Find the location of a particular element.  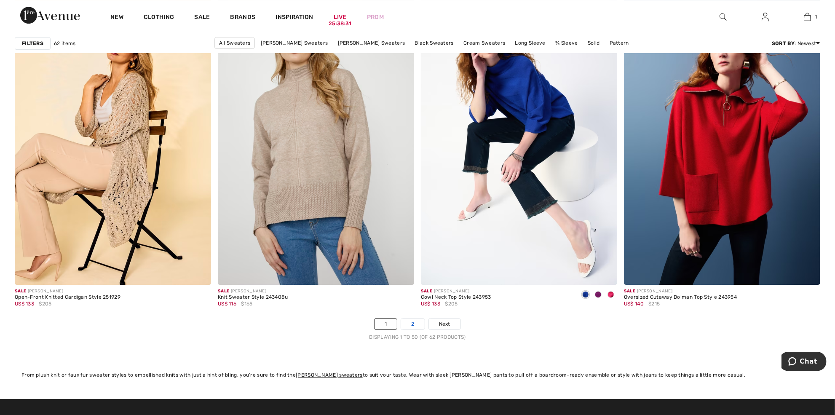

strong: Sort By is located at coordinates (783, 43).